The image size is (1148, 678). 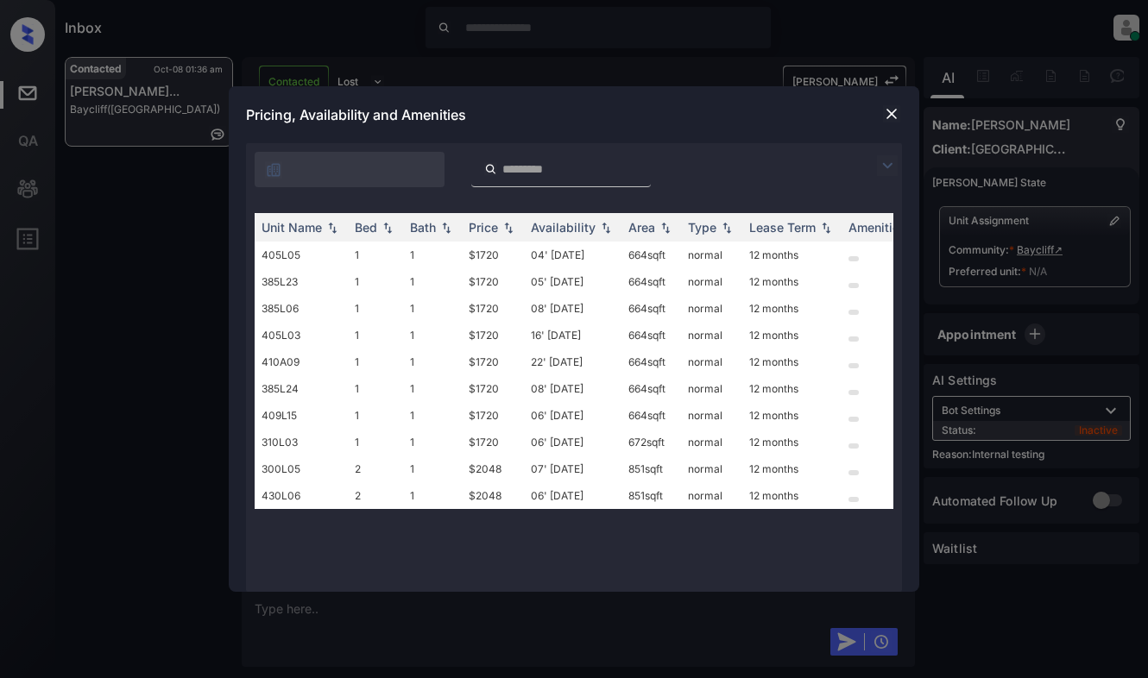 I want to click on div: Amenities, so click(x=877, y=227).